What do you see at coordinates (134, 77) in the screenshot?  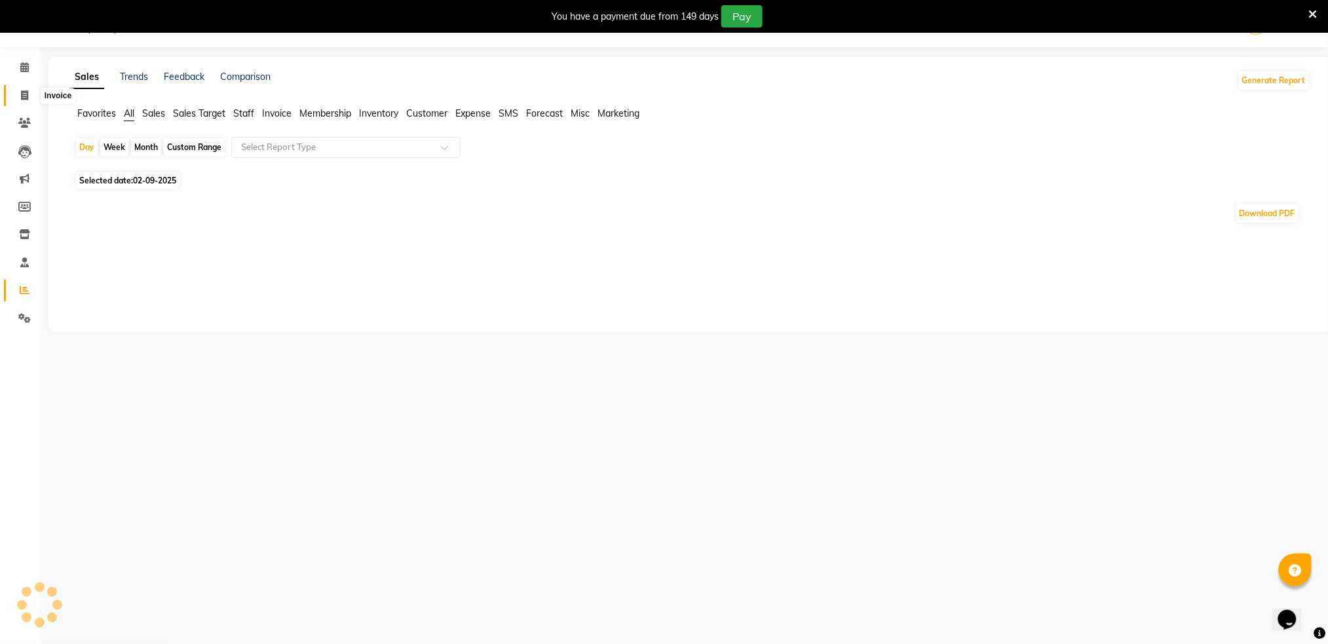 I see `a: Trends` at bounding box center [134, 77].